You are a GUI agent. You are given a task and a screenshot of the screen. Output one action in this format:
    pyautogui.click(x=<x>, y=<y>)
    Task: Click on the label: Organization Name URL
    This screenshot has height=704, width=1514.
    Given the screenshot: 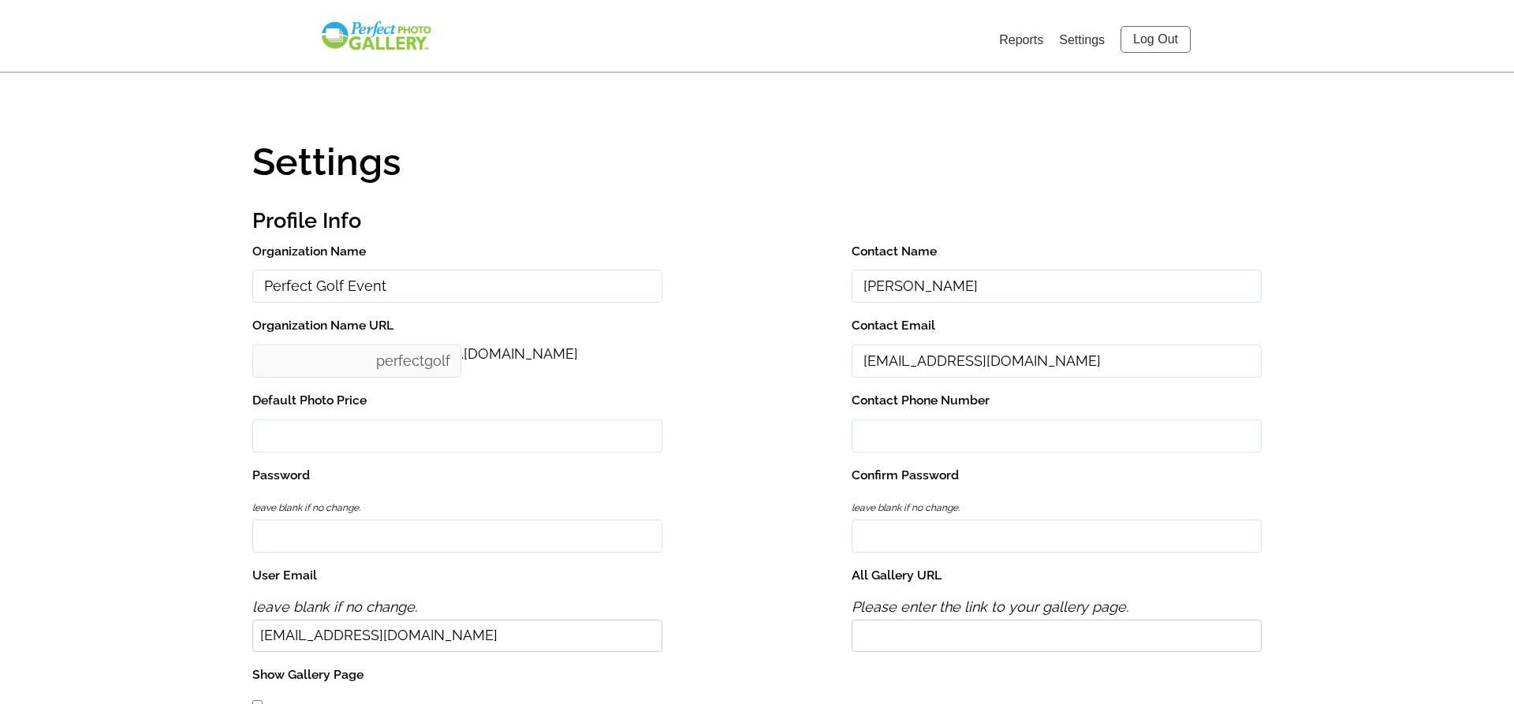 What is the action you would take?
    pyautogui.click(x=357, y=326)
    